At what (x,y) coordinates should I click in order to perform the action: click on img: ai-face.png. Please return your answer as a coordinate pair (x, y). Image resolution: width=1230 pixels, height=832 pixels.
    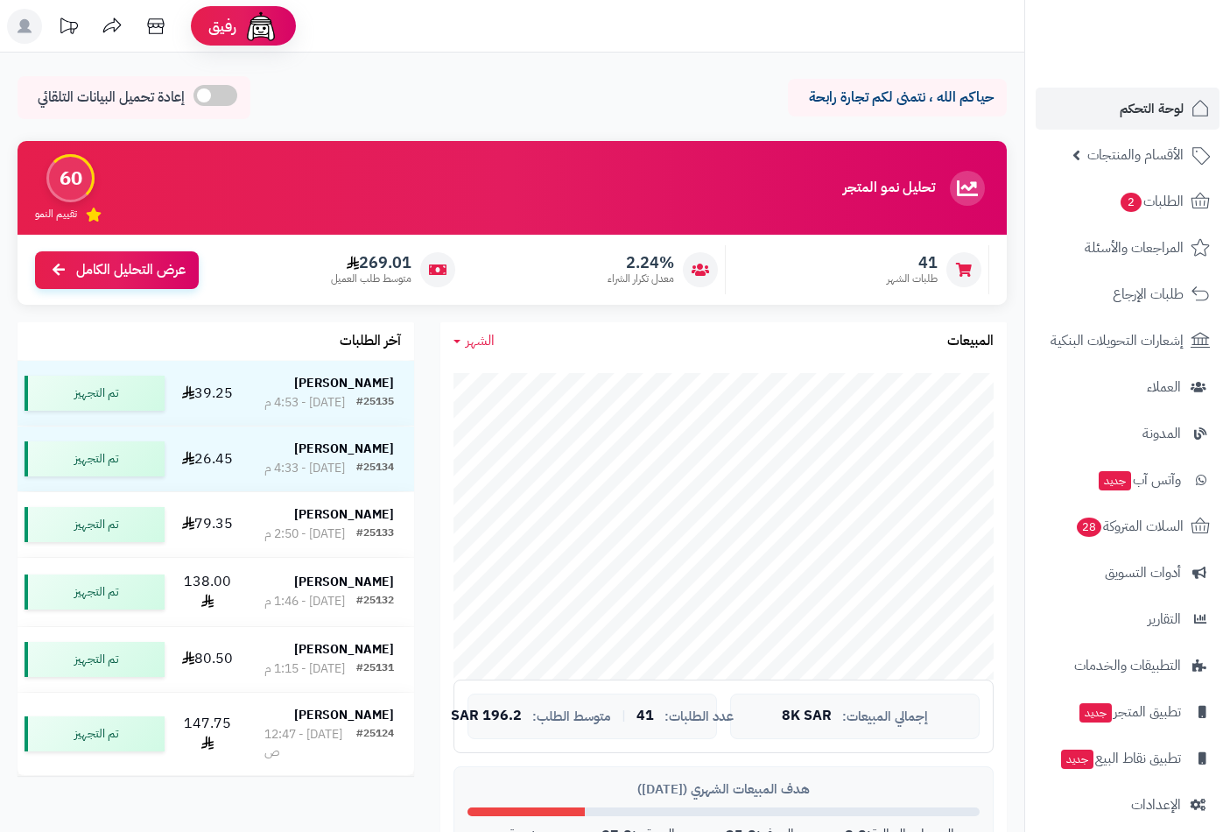
    Looking at the image, I should click on (261, 26).